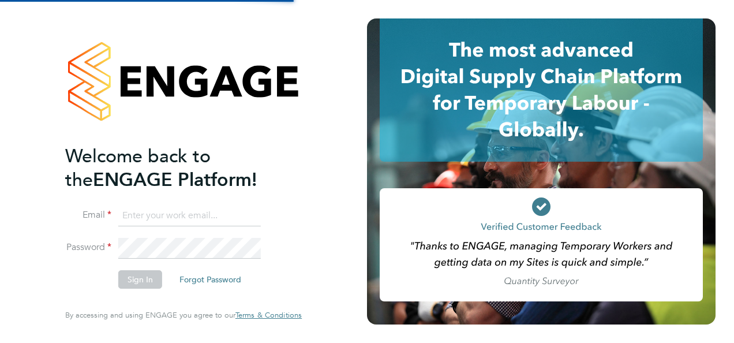 Image resolution: width=734 pixels, height=343 pixels. I want to click on h2: ENGAGE Platform!, so click(178, 168).